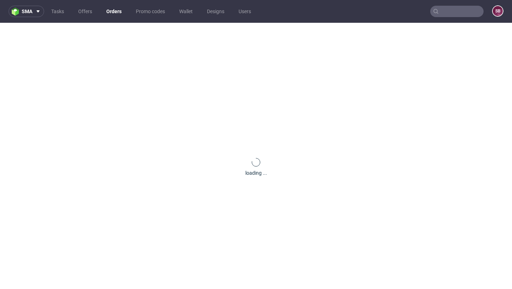 This screenshot has height=289, width=512. What do you see at coordinates (256, 173) in the screenshot?
I see `div: loading ...` at bounding box center [256, 173].